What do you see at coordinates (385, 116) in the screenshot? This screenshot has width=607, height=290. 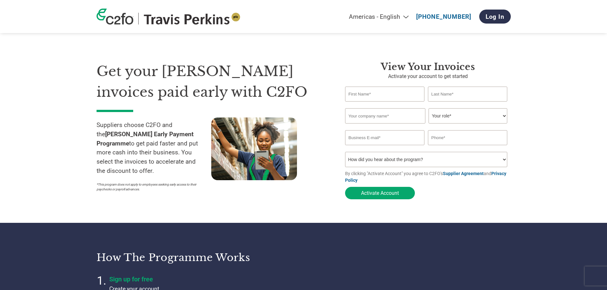 I see `input: Your company name*` at bounding box center [385, 116].